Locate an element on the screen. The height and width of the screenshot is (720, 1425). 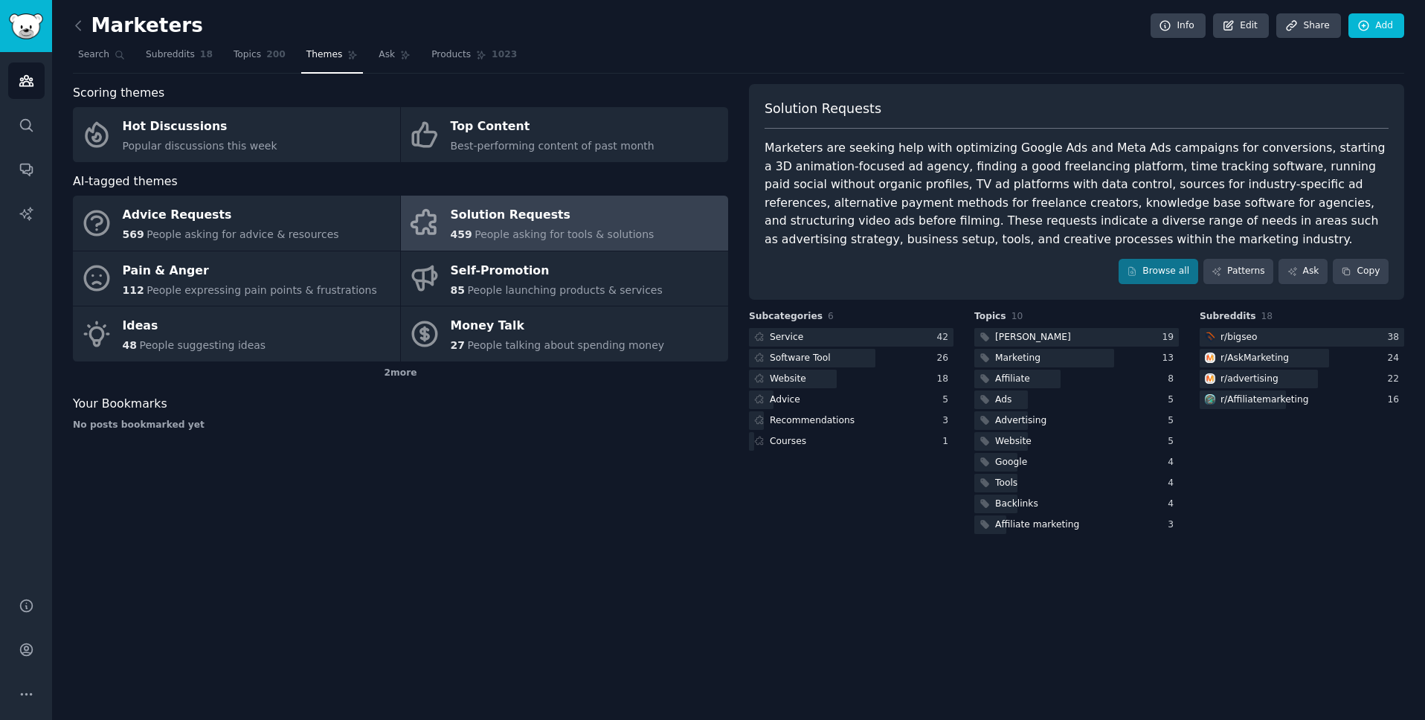
div: Top Content is located at coordinates (553, 127).